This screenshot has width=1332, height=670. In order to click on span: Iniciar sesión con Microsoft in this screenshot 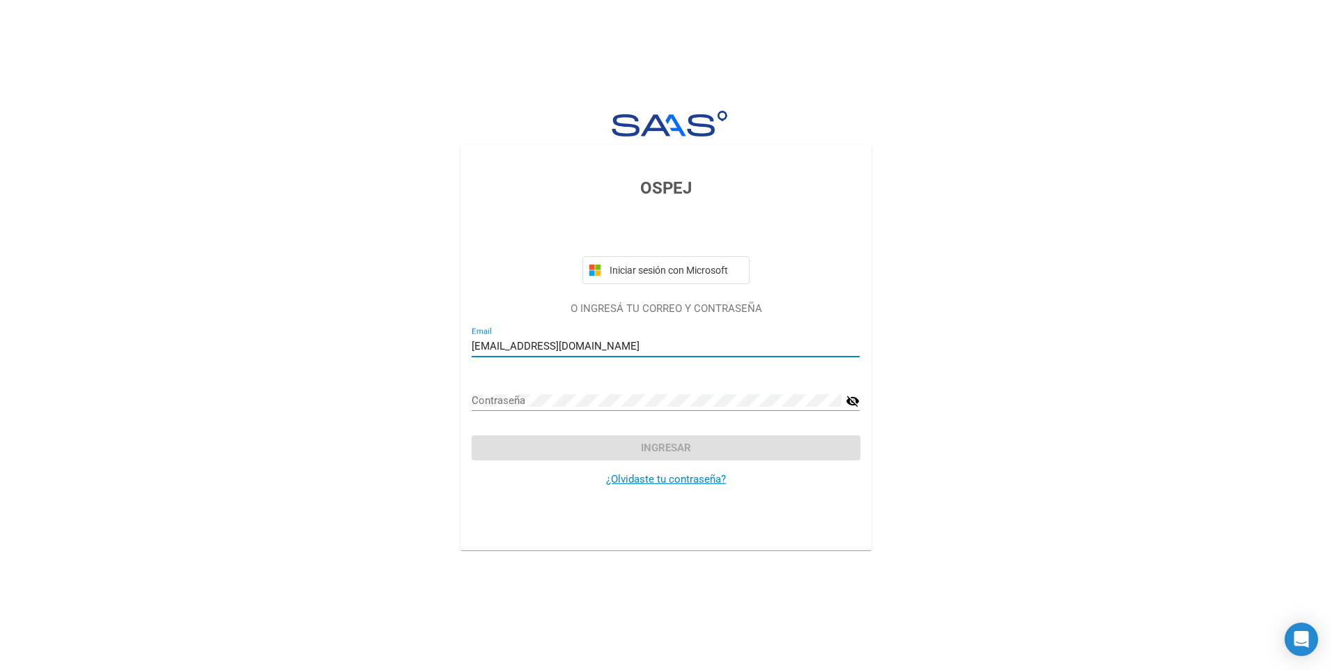, I will do `click(675, 270)`.